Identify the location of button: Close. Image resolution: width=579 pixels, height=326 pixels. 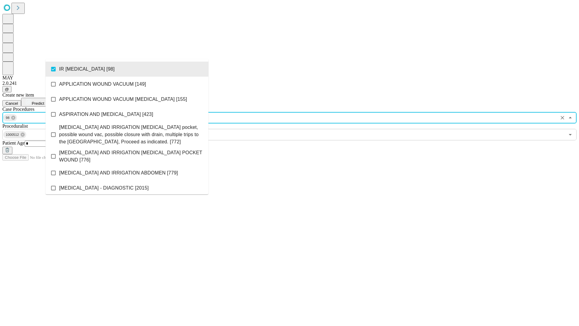
(571, 118).